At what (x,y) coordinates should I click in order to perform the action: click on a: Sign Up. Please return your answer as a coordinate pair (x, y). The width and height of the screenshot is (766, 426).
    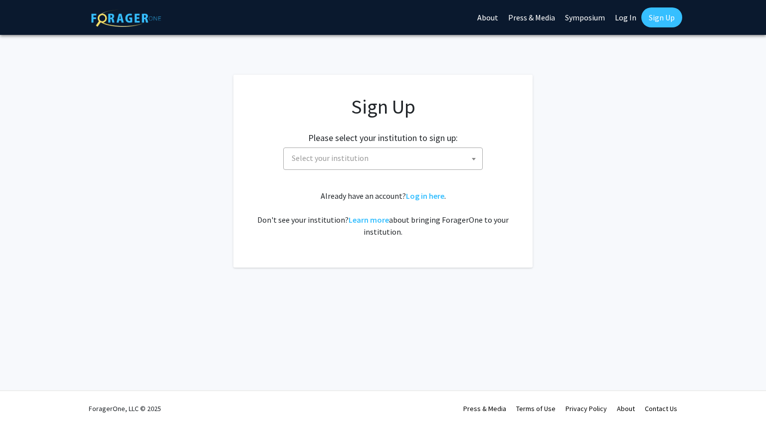
    Looking at the image, I should click on (661, 17).